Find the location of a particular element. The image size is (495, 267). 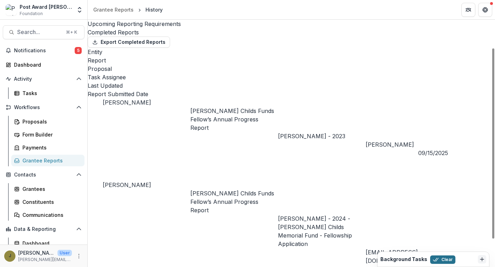

span: Foundation is located at coordinates (31, 14).